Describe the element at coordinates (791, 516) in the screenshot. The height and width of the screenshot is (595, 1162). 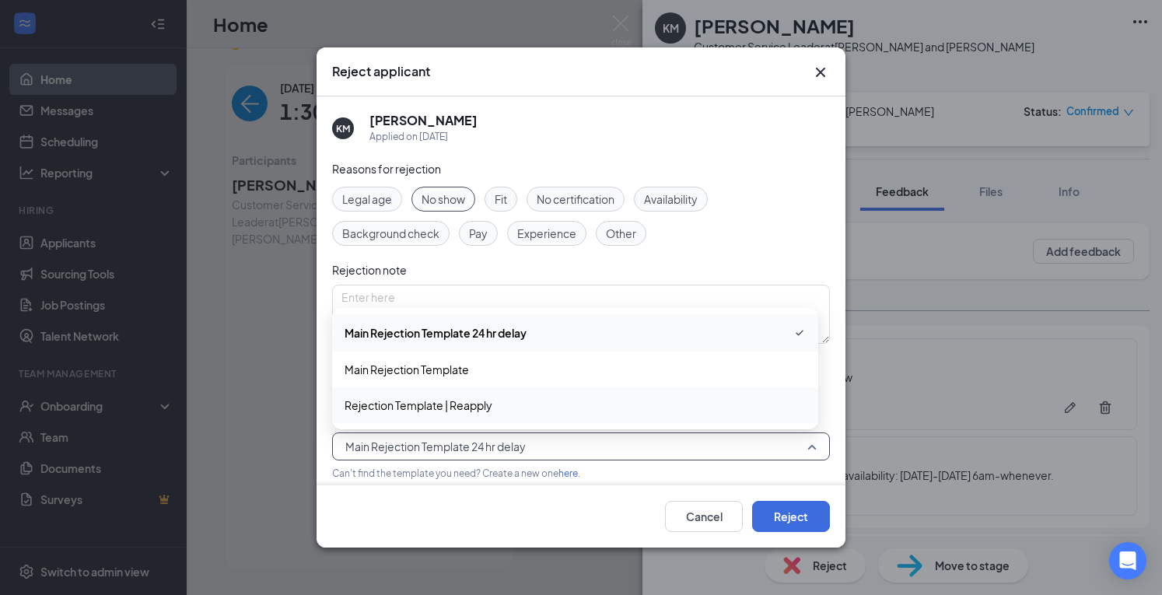
I see `button: Reject` at that location.